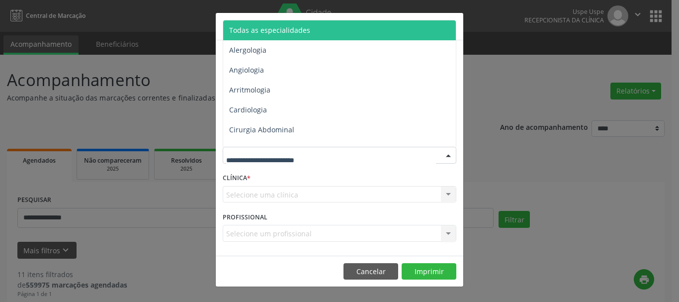 This screenshot has height=302, width=679. What do you see at coordinates (259, 149) in the screenshot?
I see `span: Cirurgia Bariatrica` at bounding box center [259, 149].